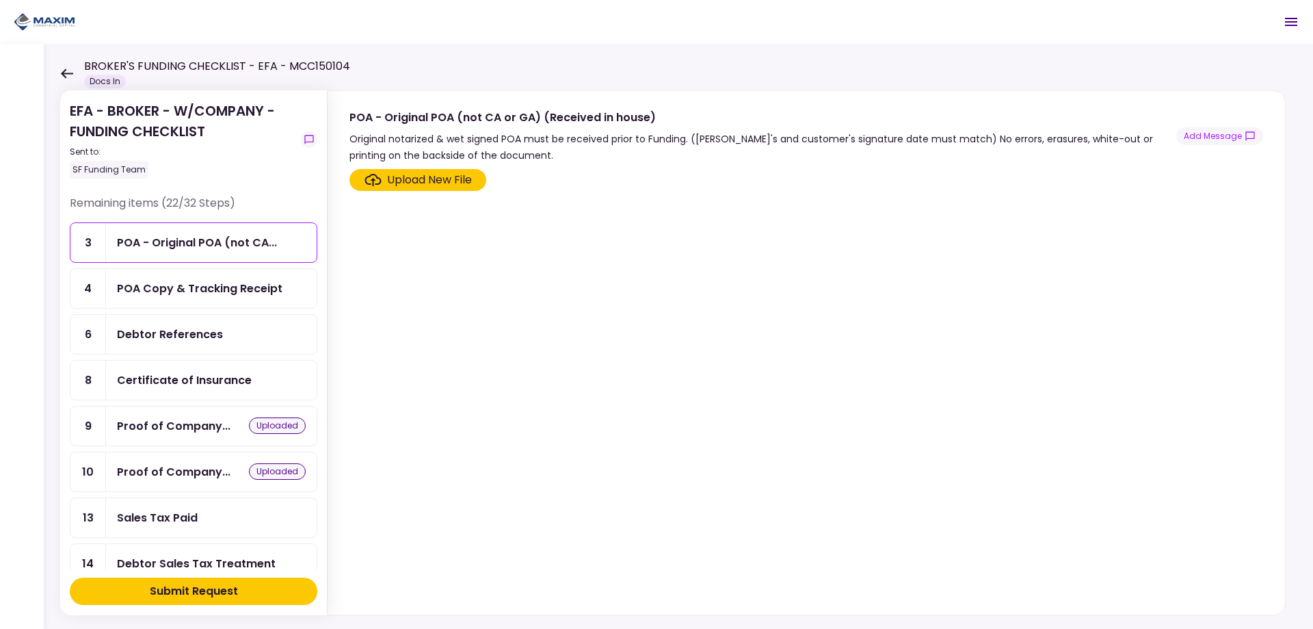  What do you see at coordinates (174, 425) in the screenshot?
I see `div: Proof of Company Ownership` at bounding box center [174, 425].